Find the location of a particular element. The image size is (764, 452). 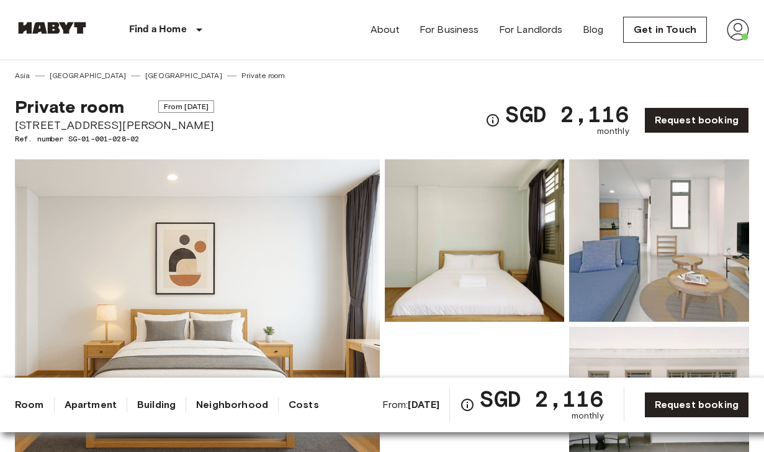

a: Room is located at coordinates (29, 405).